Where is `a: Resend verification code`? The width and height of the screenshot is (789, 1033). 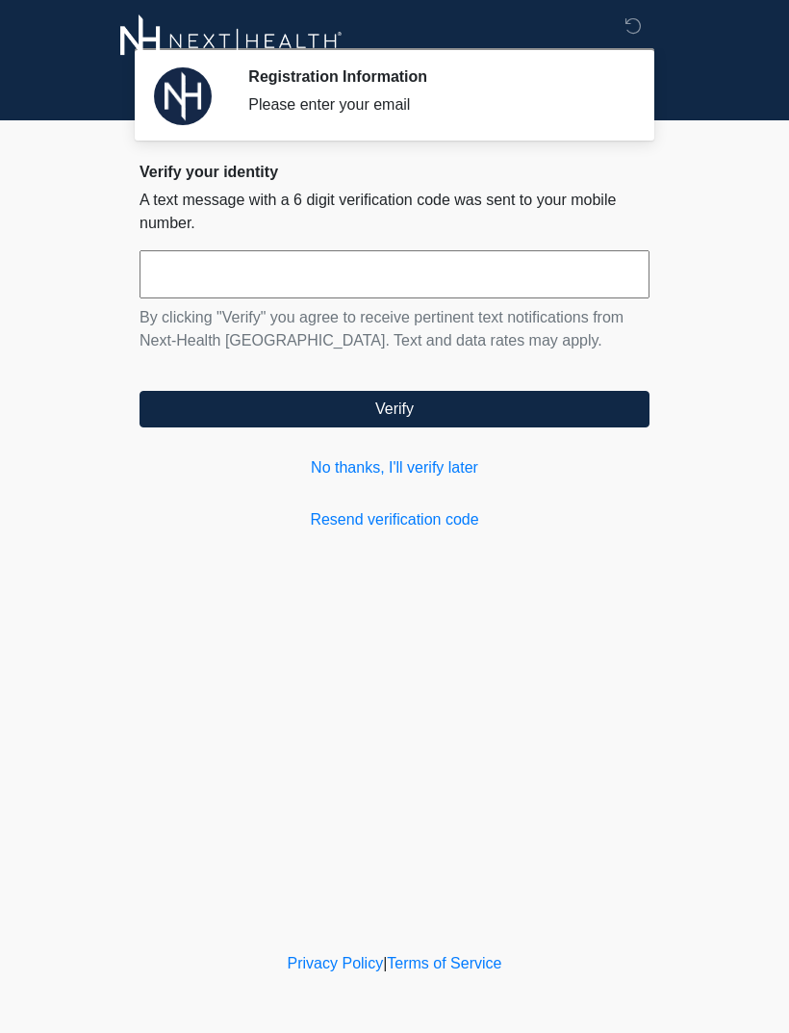
a: Resend verification code is located at coordinates (395, 520).